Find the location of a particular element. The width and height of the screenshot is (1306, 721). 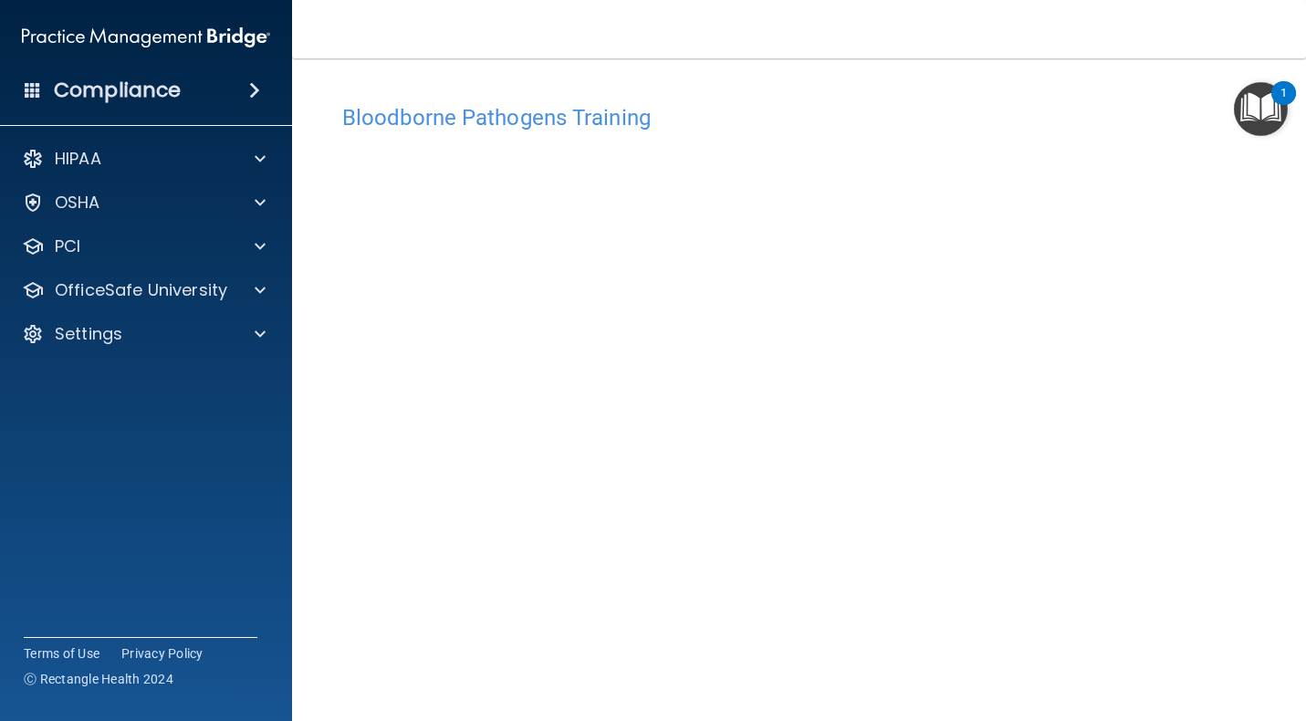

a: Settings is located at coordinates (143, 334).